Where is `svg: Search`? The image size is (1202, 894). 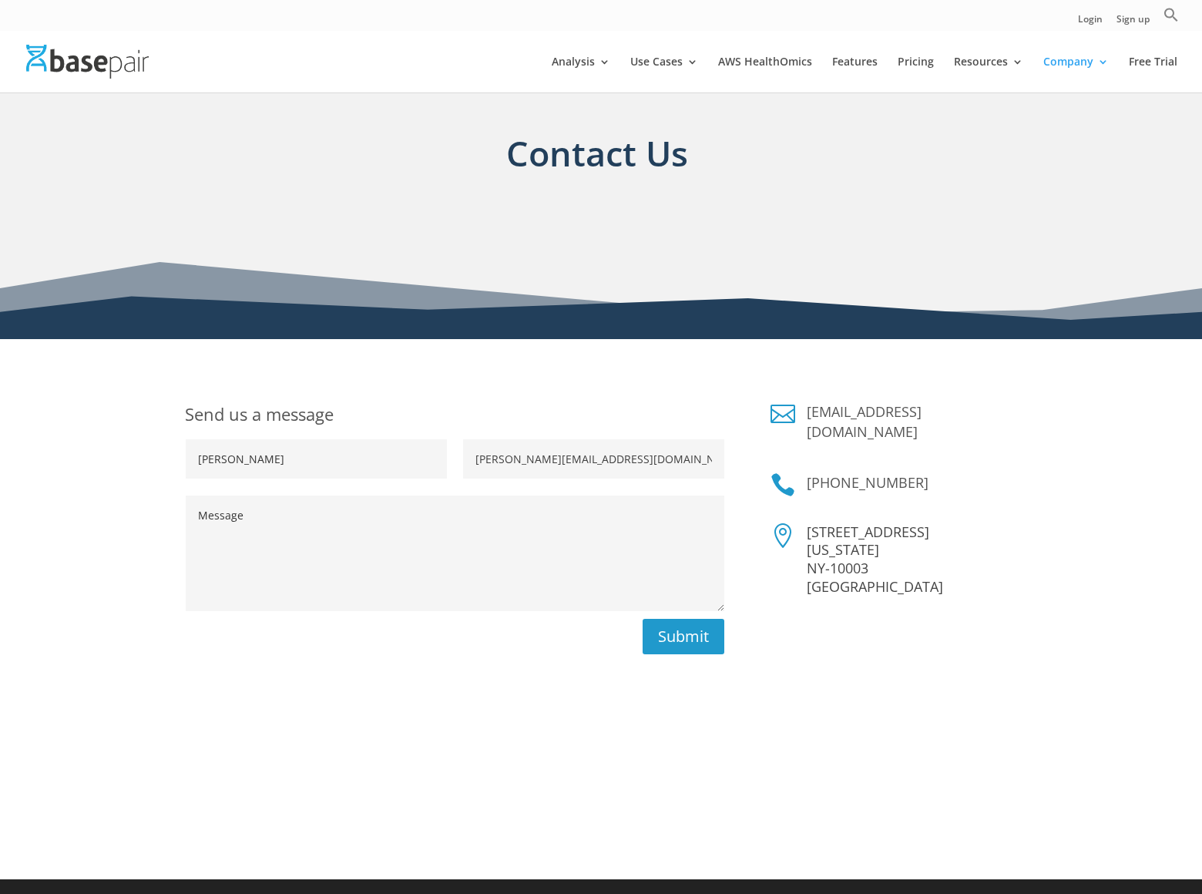 svg: Search is located at coordinates (1171, 15).